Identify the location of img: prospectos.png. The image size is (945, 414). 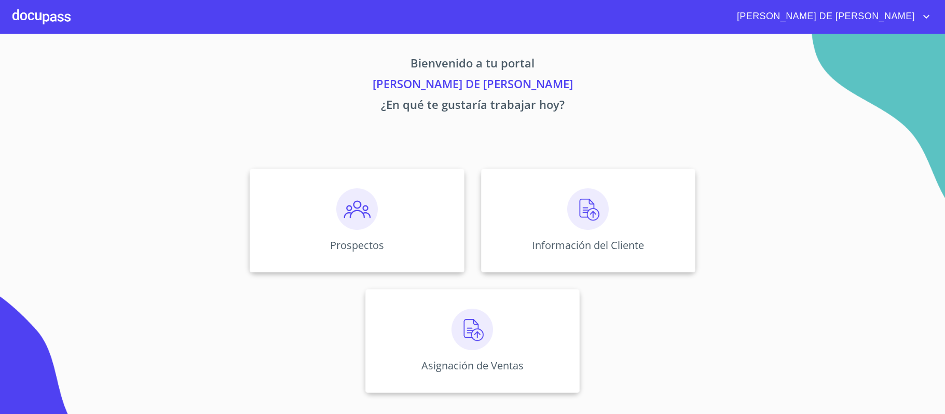
(357, 209).